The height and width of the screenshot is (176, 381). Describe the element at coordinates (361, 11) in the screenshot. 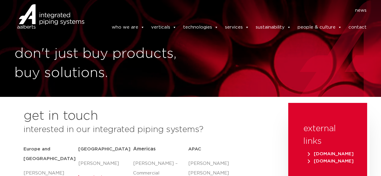

I see `a: news` at that location.